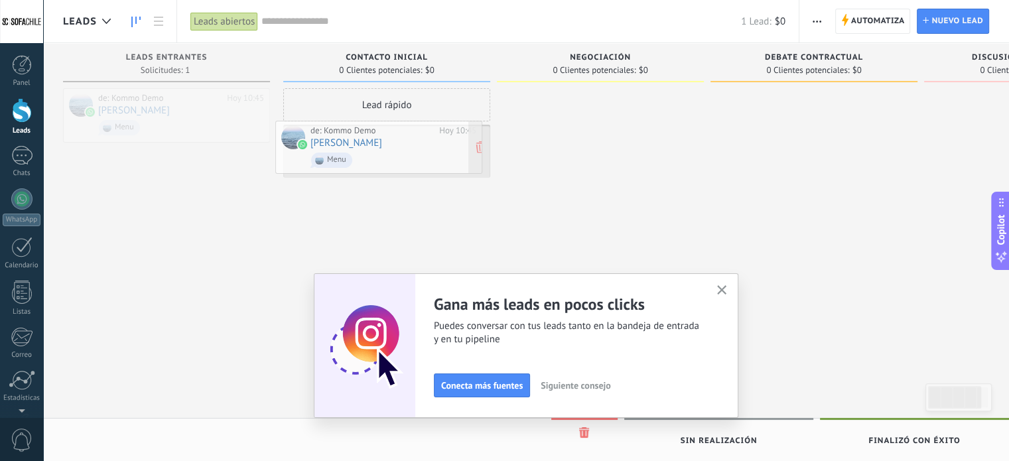  I want to click on span: Contacto inicial, so click(387, 58).